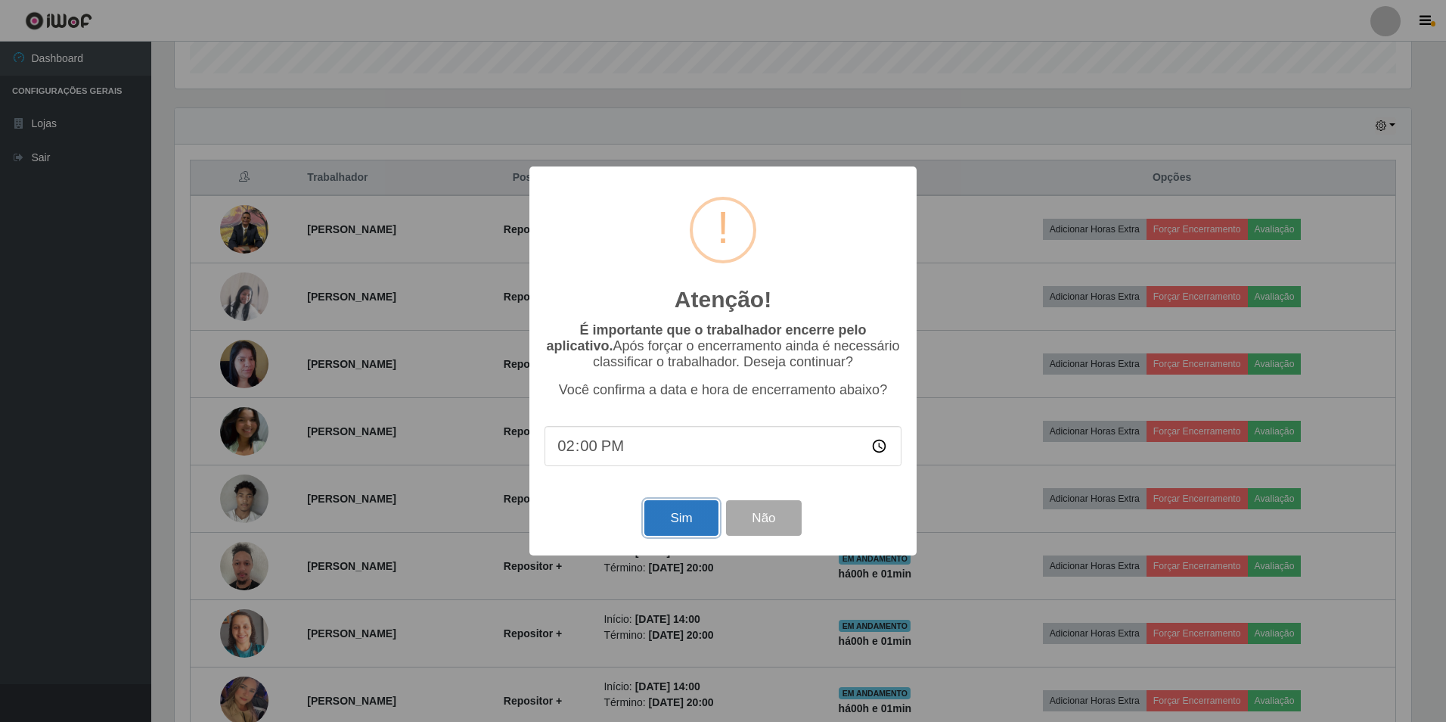  I want to click on h2: Atenção!, so click(723, 300).